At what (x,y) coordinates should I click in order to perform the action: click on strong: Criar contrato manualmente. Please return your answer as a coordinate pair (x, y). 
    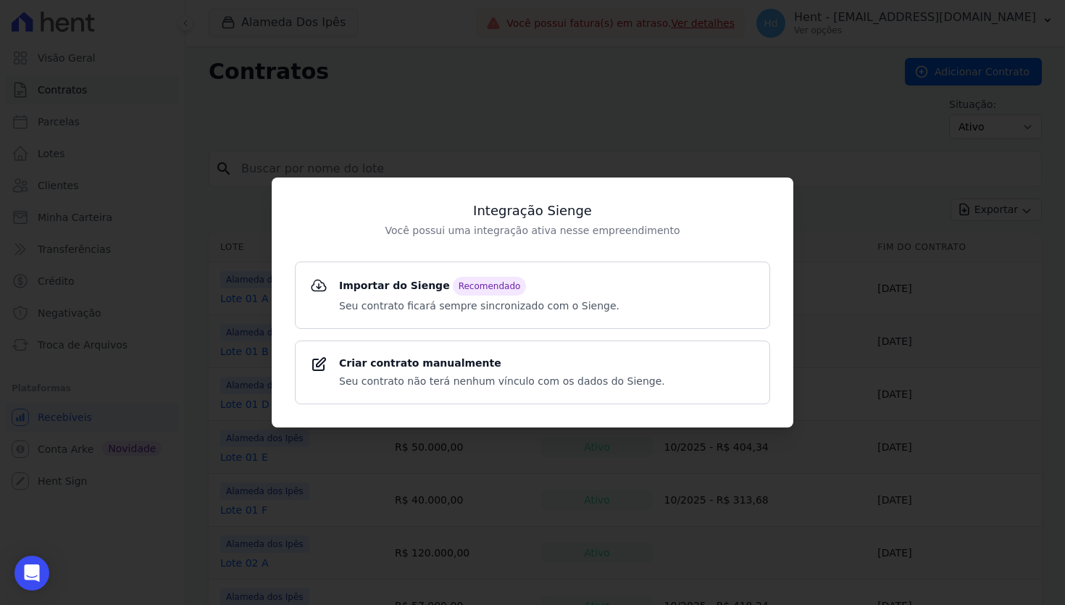
    Looking at the image, I should click on (502, 363).